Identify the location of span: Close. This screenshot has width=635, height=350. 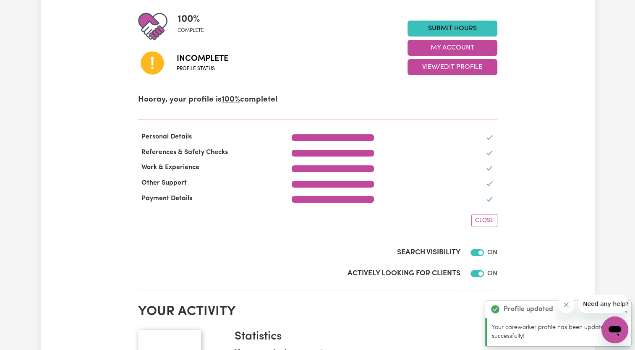
(484, 220).